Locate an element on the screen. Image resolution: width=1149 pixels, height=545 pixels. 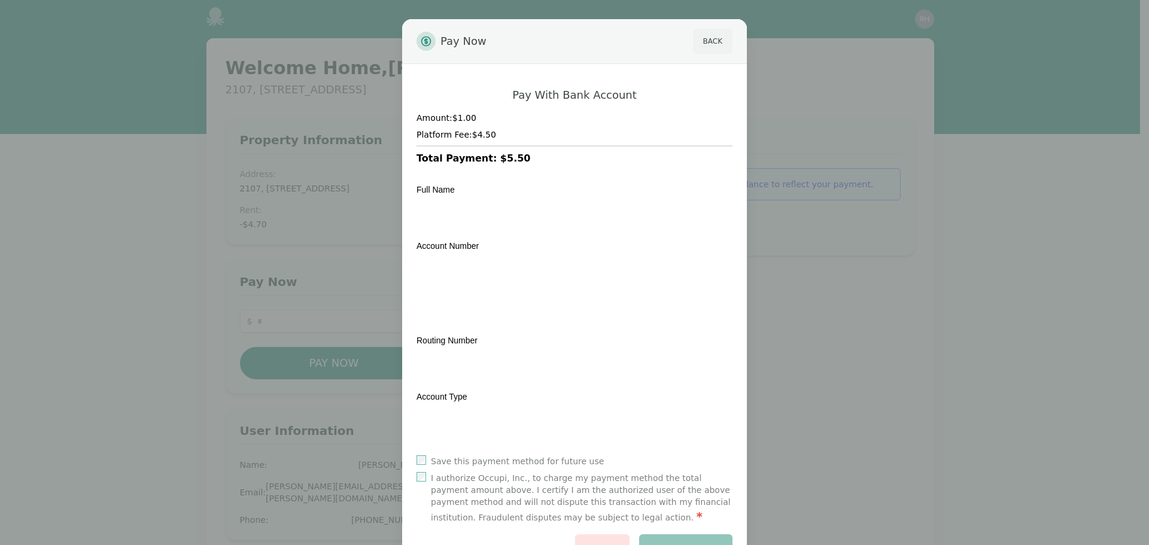
label: I authorize Occupi, Inc., to charge my payment method the total payment amount above. I certify I... is located at coordinates (582, 499).